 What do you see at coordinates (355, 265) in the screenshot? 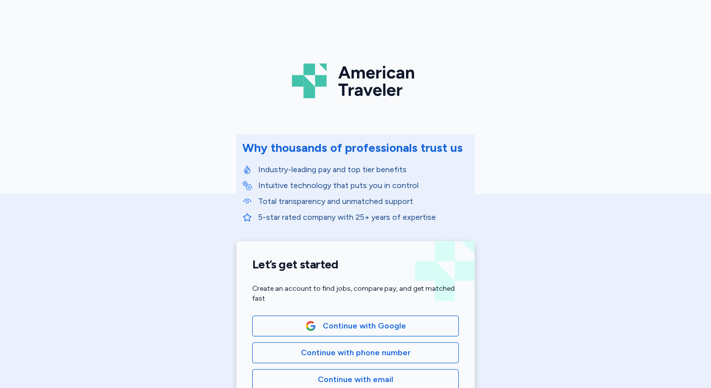
I see `h1: Let’s get started` at bounding box center [355, 265].